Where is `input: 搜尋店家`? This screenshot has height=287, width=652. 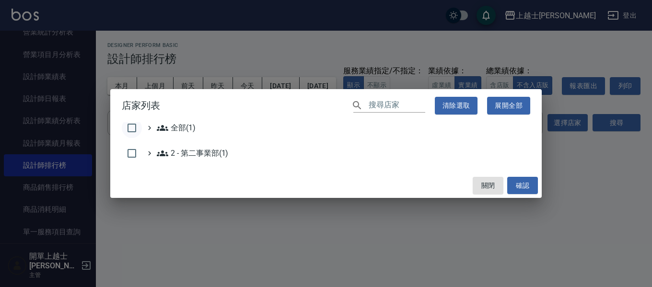 input: 搜尋店家 is located at coordinates (397, 106).